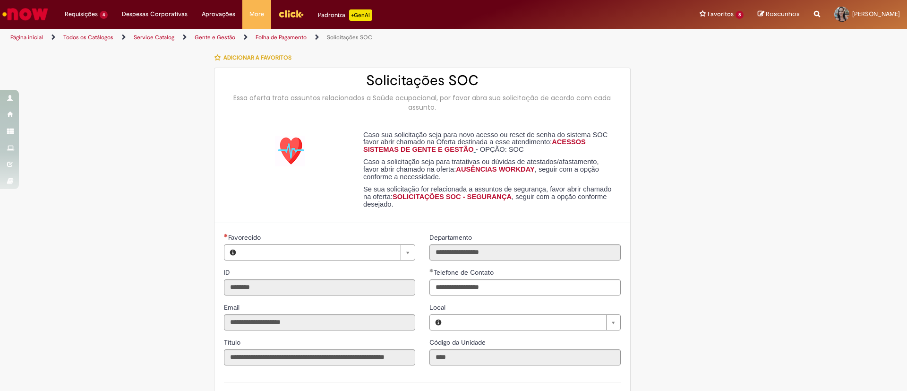 The height and width of the screenshot is (391, 907). I want to click on span: 8, so click(740, 15).